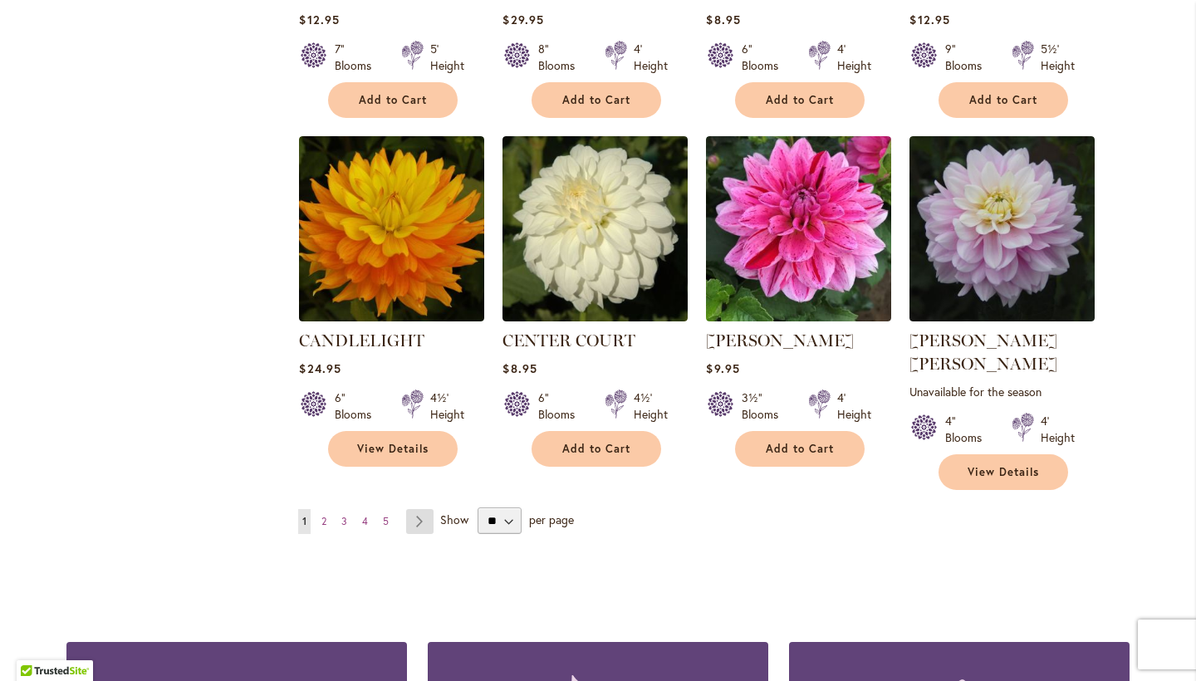  I want to click on div: 5½' Height, so click(1057, 57).